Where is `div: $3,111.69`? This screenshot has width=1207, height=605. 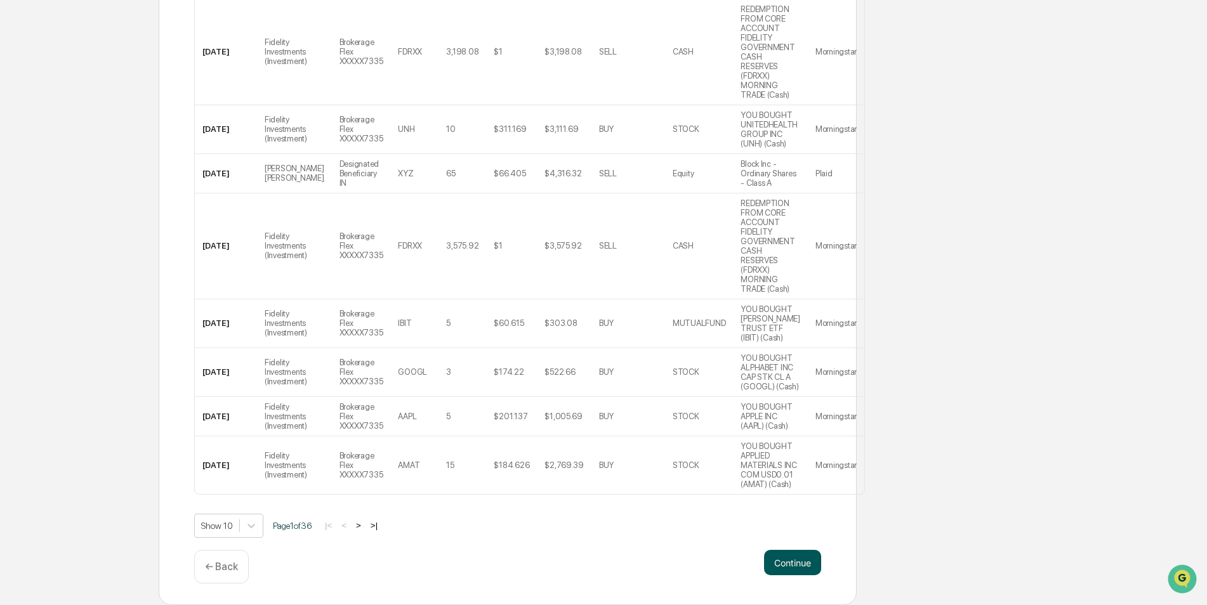
div: $3,111.69 is located at coordinates (562, 129).